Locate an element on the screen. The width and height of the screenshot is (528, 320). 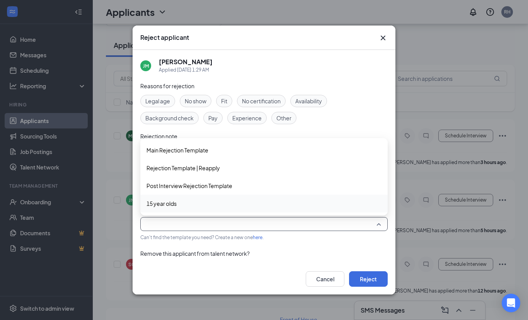
span: Availability is located at coordinates (309, 101).